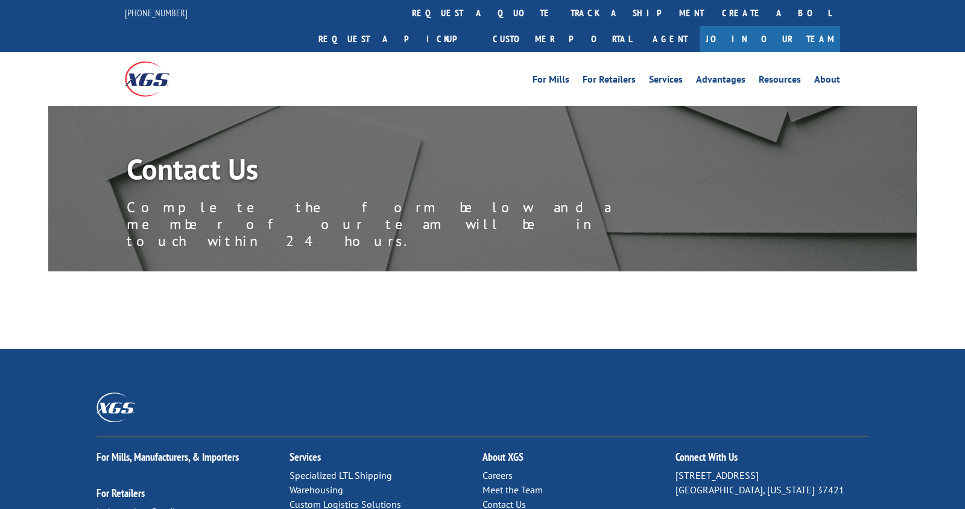 This screenshot has height=509, width=965. Describe the element at coordinates (720, 81) in the screenshot. I see `a: Advantages` at that location.